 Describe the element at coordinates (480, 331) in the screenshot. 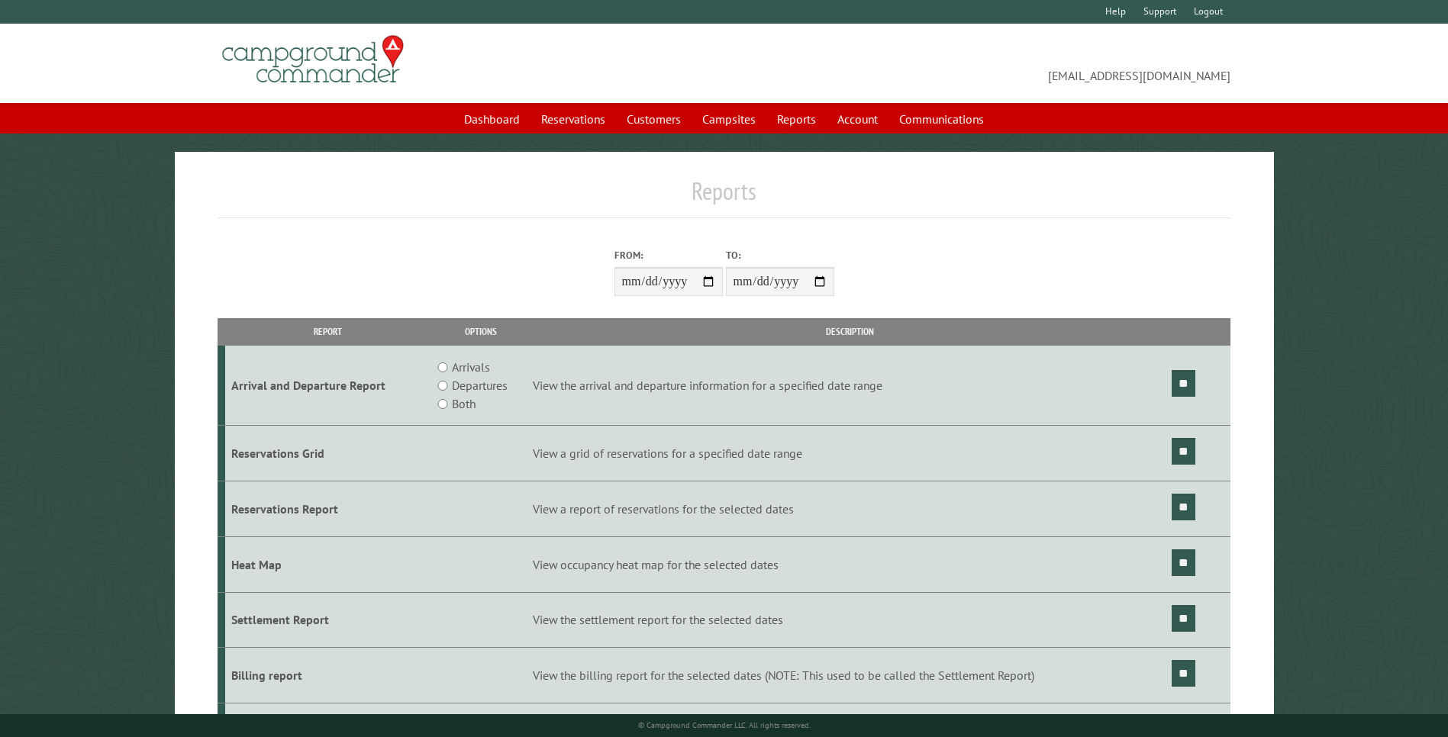

I see `th: Options` at that location.